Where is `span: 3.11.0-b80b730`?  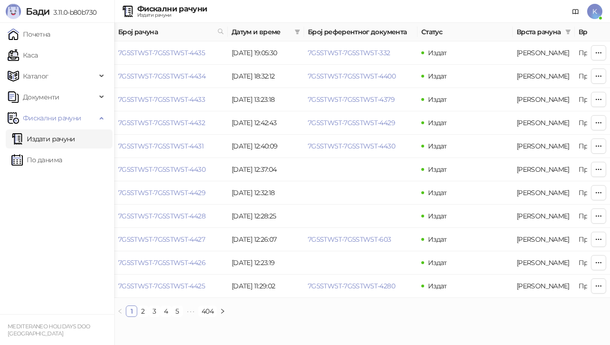 span: 3.11.0-b80b730 is located at coordinates (73, 12).